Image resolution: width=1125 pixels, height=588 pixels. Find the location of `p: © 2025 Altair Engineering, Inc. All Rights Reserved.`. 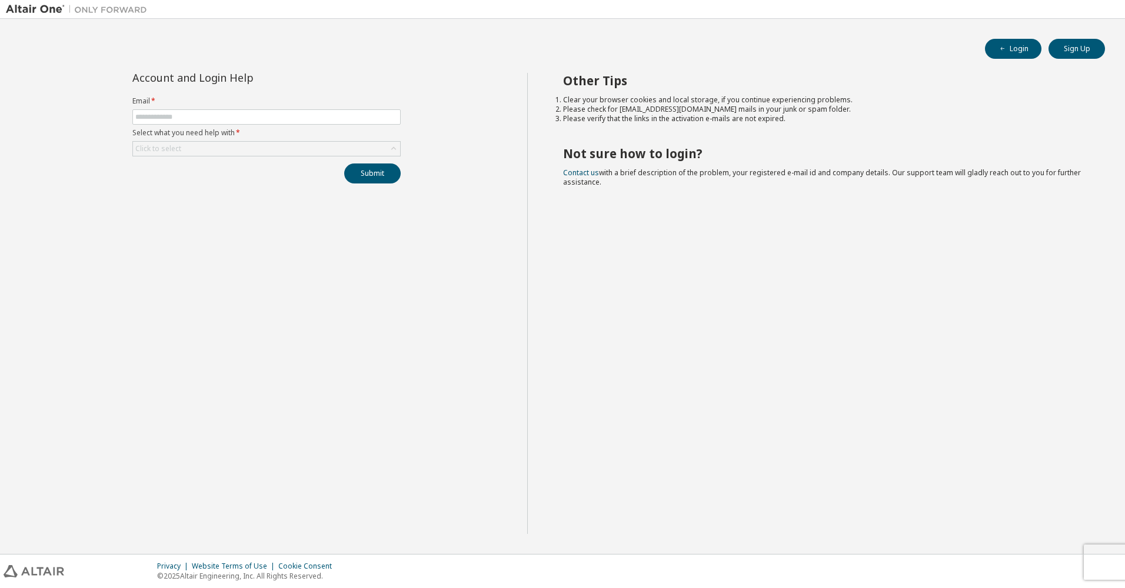

p: © 2025 Altair Engineering, Inc. All Rights Reserved. is located at coordinates (248, 576).